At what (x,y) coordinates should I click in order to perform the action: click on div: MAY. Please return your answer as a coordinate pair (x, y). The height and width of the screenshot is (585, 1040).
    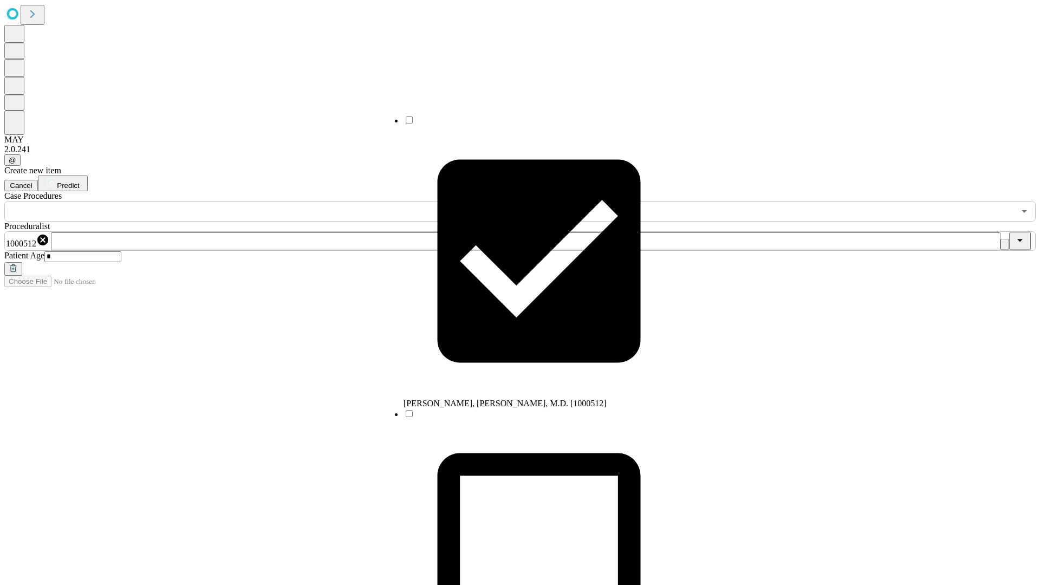
    Looking at the image, I should click on (520, 140).